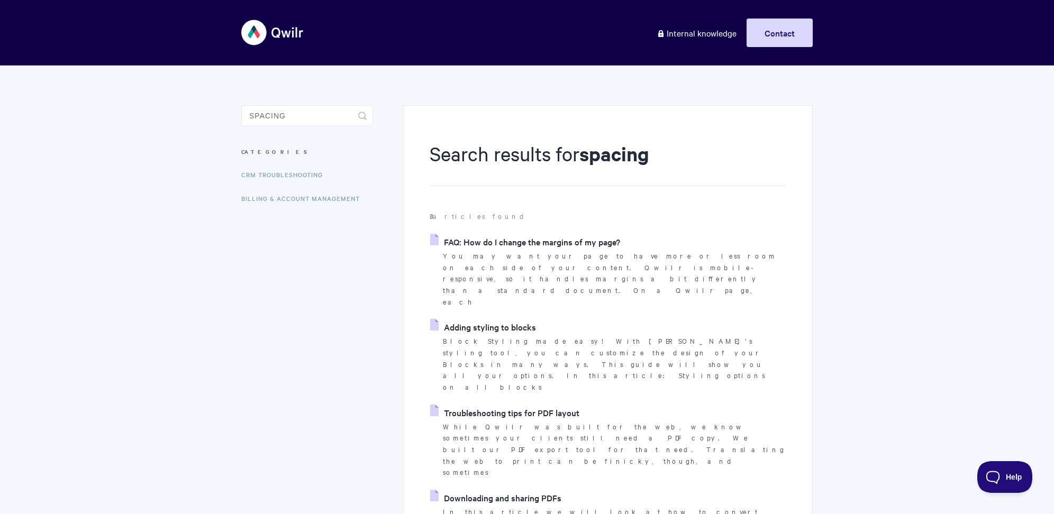 This screenshot has height=514, width=1054. What do you see at coordinates (608, 216) in the screenshot?
I see `p: articles found` at bounding box center [608, 216].